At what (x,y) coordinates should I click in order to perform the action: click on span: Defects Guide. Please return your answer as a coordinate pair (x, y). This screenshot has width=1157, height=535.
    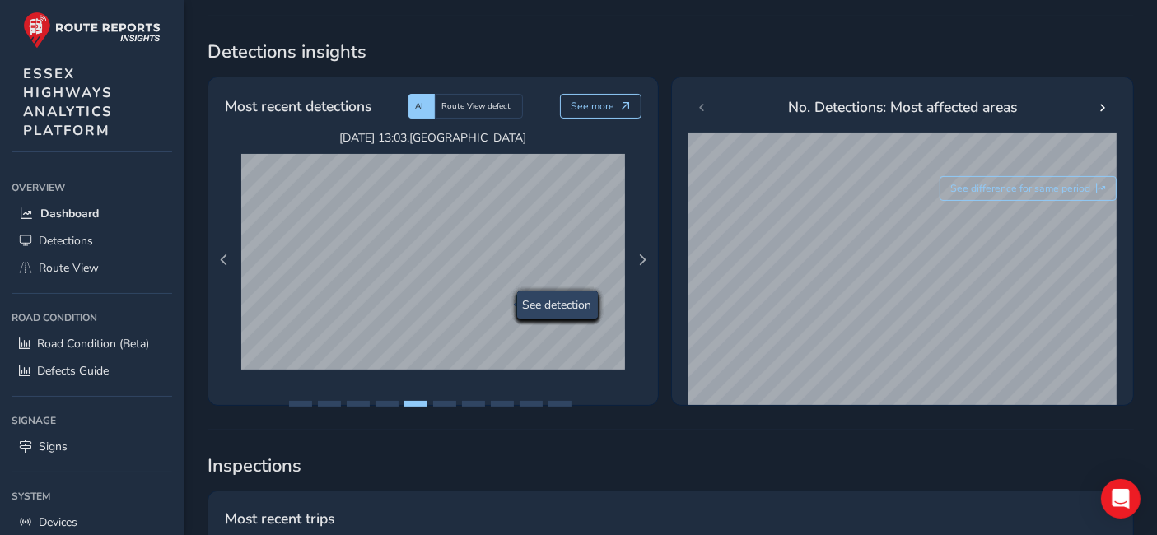
    Looking at the image, I should click on (72, 371).